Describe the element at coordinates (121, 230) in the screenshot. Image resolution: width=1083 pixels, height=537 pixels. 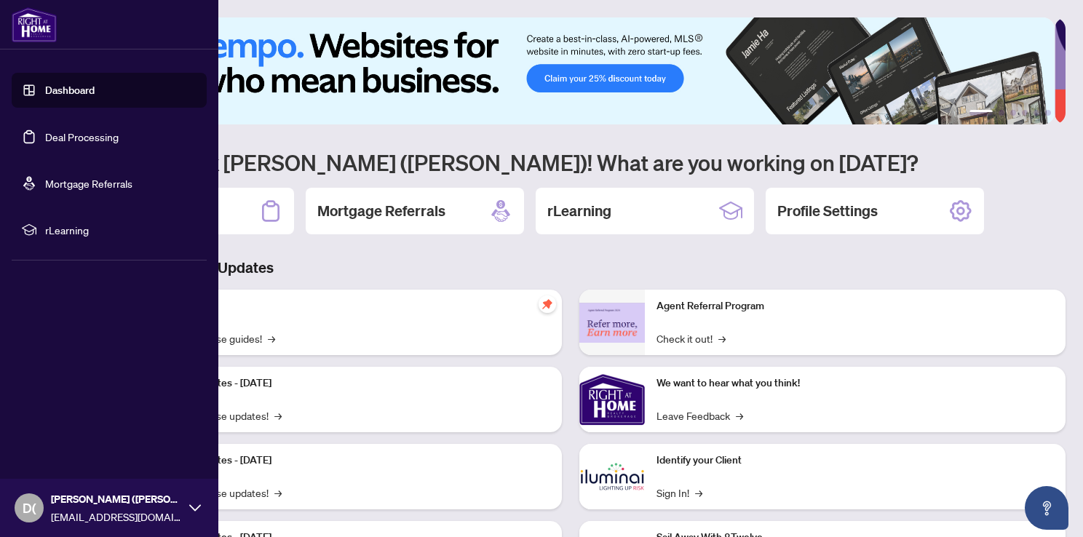
I see `span: rLearning` at that location.